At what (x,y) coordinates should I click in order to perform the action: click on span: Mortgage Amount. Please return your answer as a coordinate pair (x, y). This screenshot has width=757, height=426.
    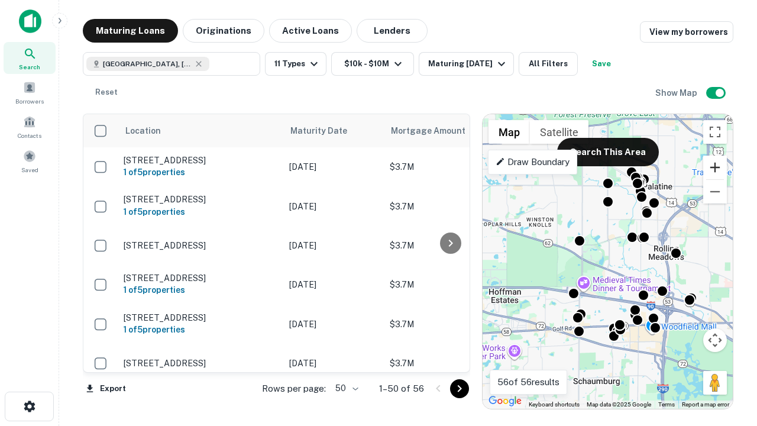
    Looking at the image, I should click on (436, 131).